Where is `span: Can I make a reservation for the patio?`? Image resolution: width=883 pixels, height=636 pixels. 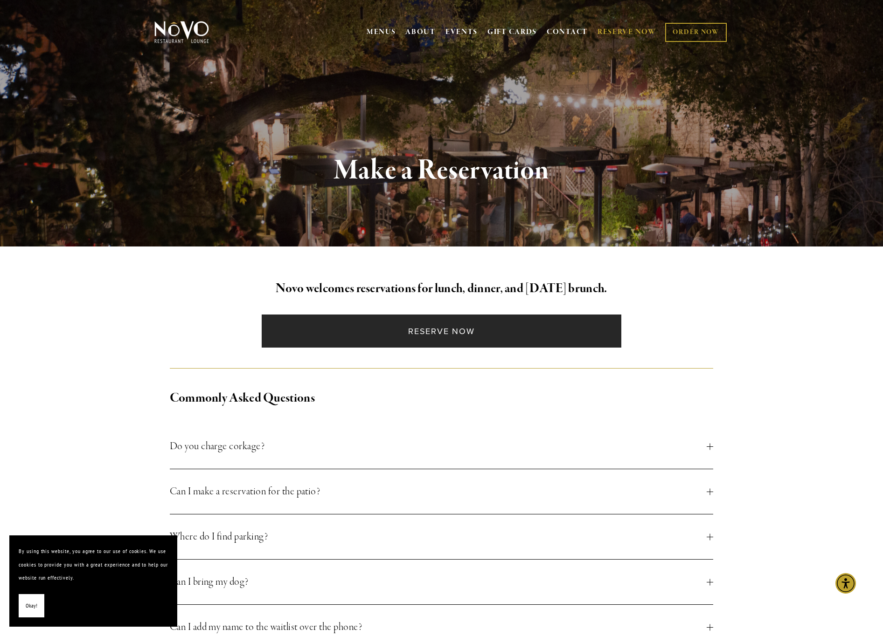 span: Can I make a reservation for the patio? is located at coordinates (438, 492).